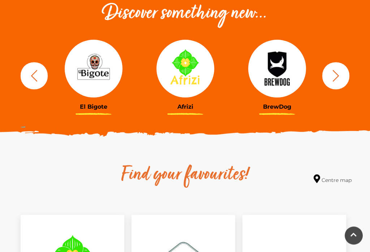  What do you see at coordinates (185, 14) in the screenshot?
I see `h2: Discover something new...` at bounding box center [185, 14].